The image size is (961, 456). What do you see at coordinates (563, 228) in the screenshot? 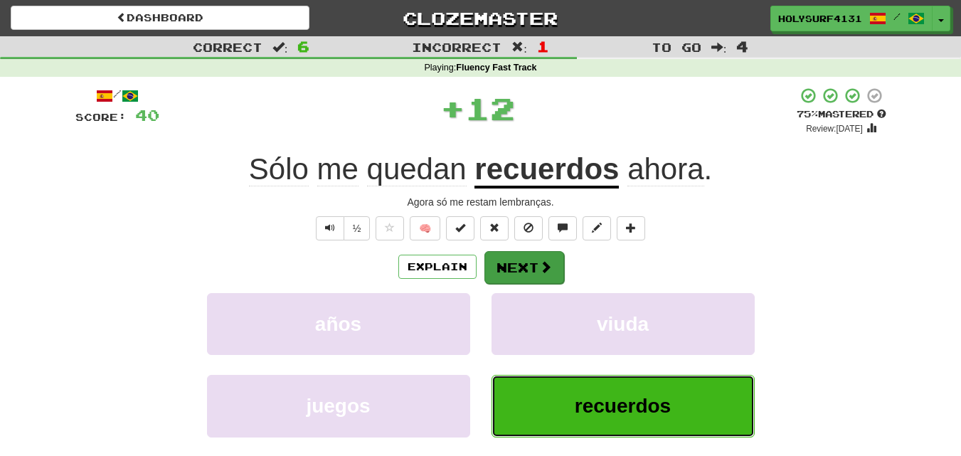
I see `button: Discuss sentence (alt+u)` at bounding box center [563, 228].